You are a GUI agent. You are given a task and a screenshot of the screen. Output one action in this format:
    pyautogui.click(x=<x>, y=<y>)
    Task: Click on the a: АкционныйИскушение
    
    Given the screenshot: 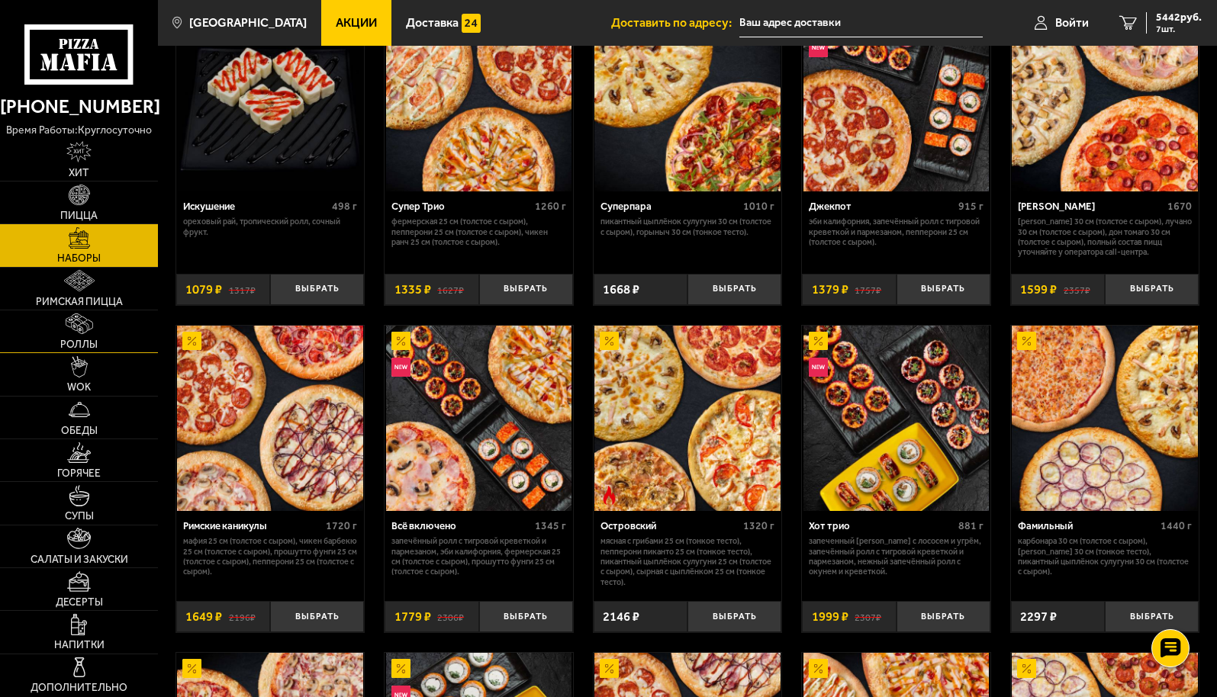 What is the action you would take?
    pyautogui.click(x=270, y=98)
    